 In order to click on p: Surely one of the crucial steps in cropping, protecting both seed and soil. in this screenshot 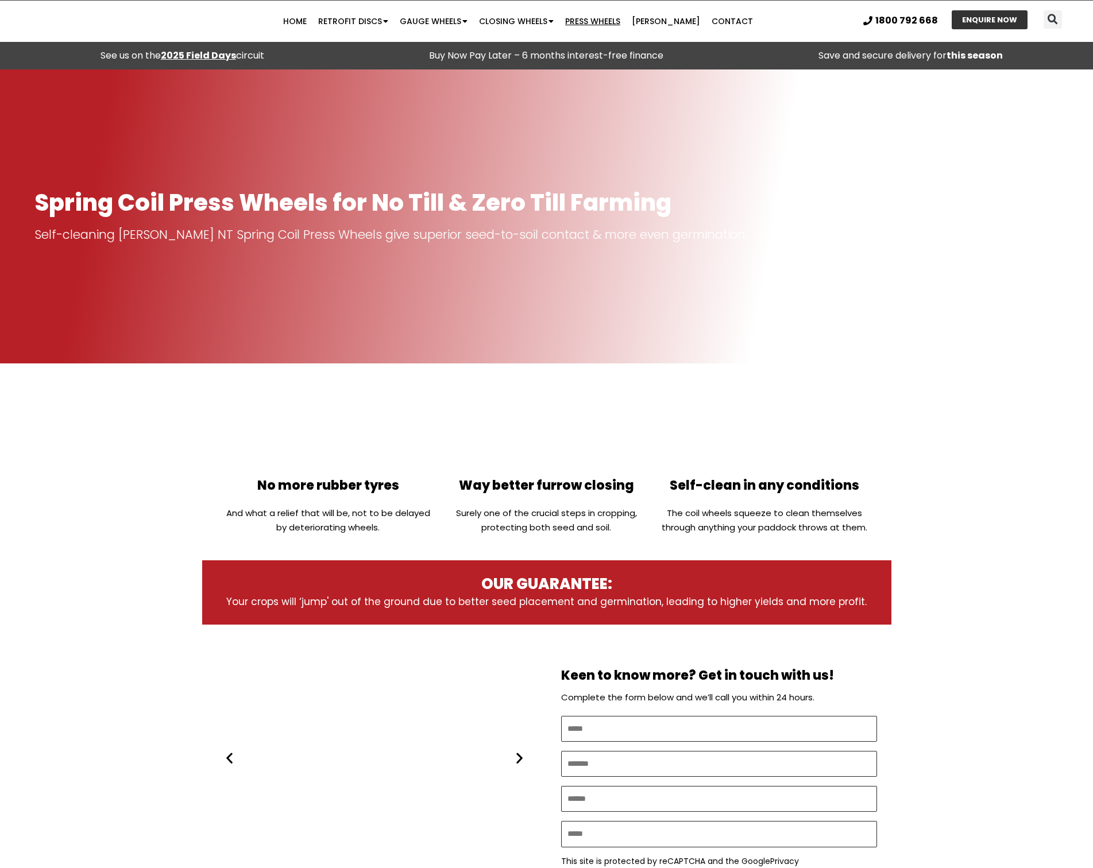, I will do `click(546, 520)`.